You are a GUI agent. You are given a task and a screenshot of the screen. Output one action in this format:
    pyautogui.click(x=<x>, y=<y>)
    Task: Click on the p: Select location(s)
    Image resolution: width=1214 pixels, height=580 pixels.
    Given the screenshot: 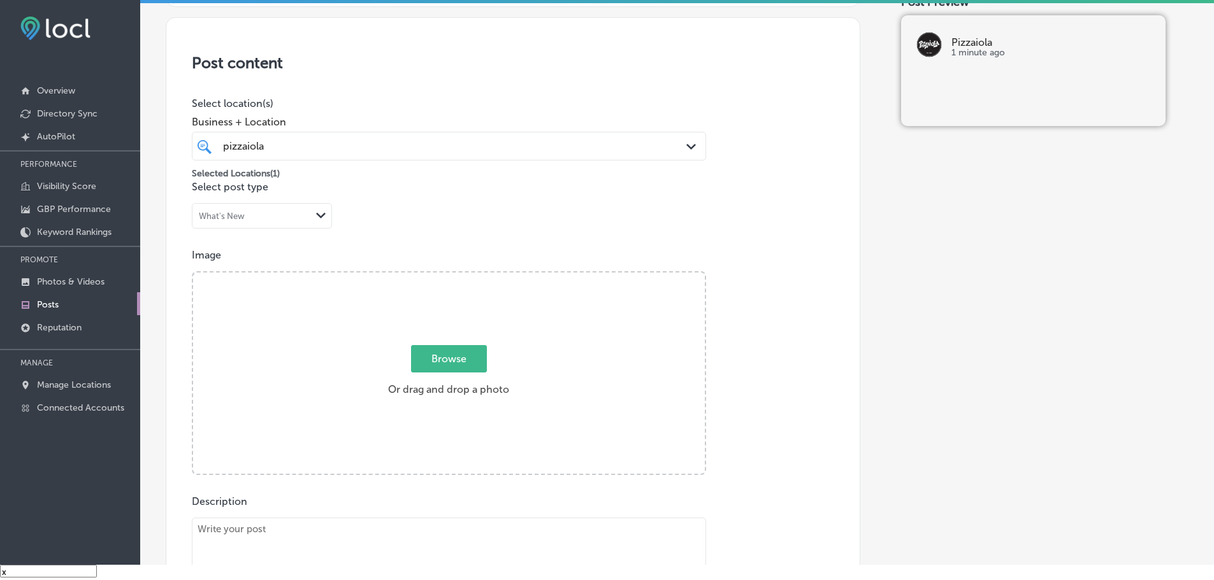 What is the action you would take?
    pyautogui.click(x=449, y=103)
    